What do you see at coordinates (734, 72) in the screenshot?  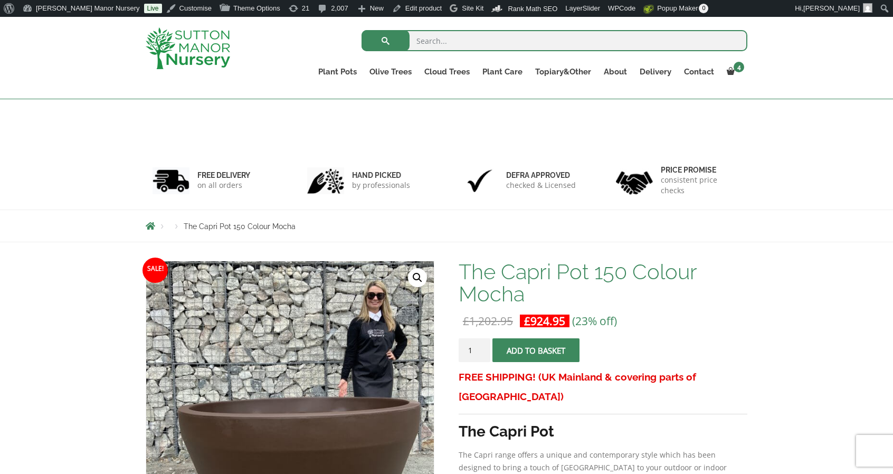 I see `a: 4` at bounding box center [734, 72].